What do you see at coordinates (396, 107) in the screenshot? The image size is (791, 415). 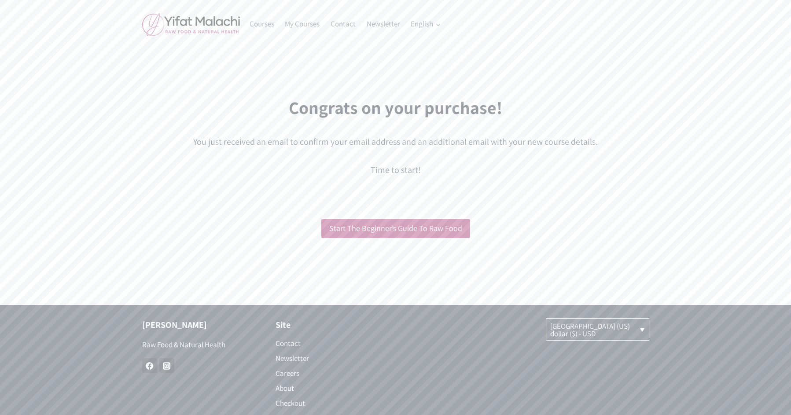 I see `h1: Congrats on your purchase!` at bounding box center [396, 107].